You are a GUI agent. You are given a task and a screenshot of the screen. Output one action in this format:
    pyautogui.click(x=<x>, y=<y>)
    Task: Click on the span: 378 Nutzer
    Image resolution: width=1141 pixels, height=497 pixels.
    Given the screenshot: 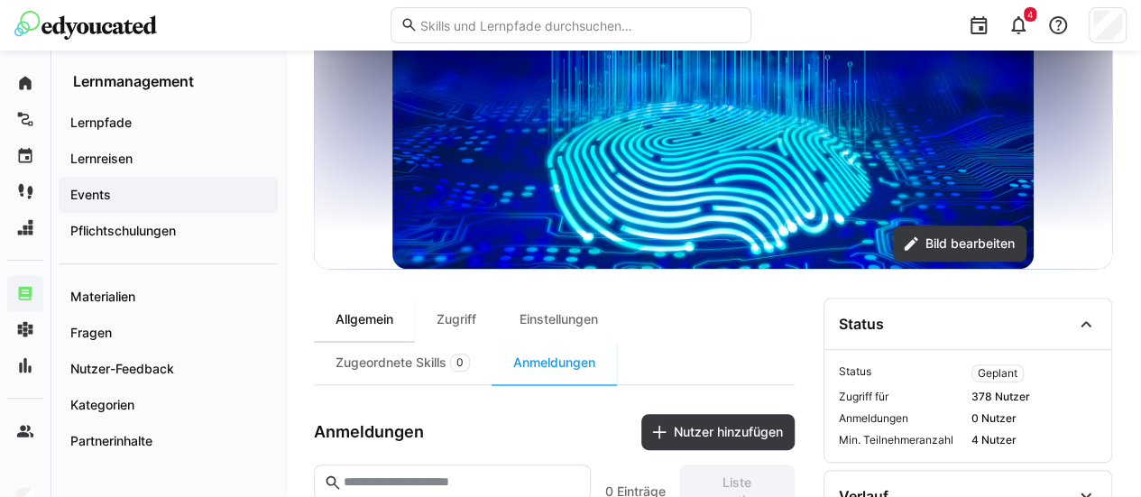 What is the action you would take?
    pyautogui.click(x=1034, y=397)
    